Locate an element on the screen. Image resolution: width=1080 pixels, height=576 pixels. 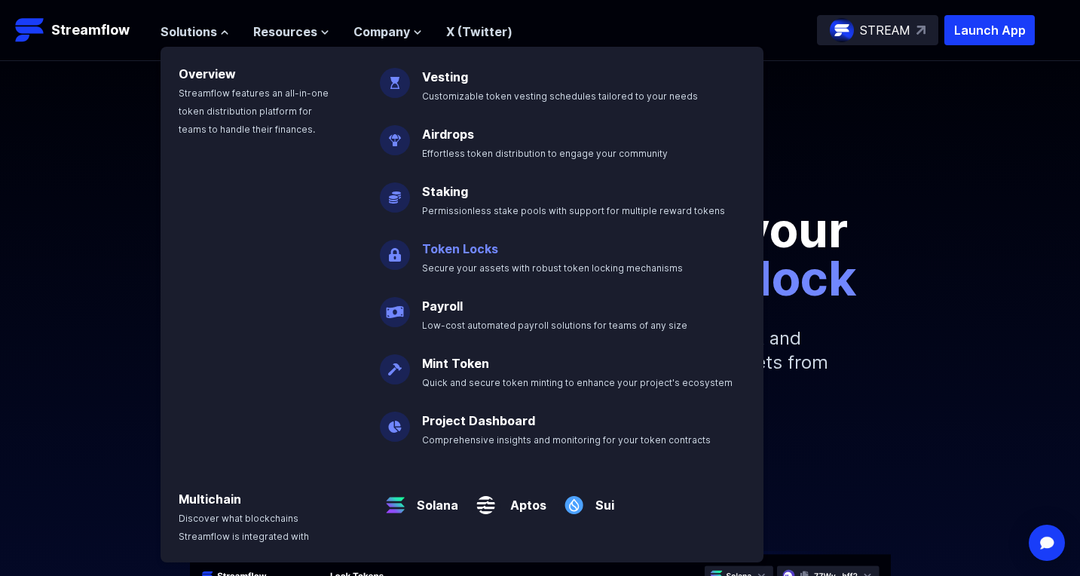
a: Multichain is located at coordinates (210, 499).